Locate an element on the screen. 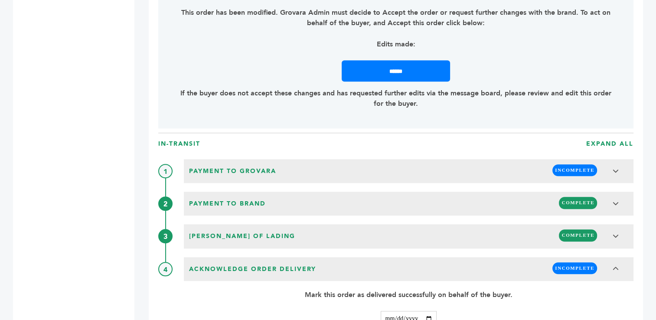 This screenshot has width=656, height=320. h3: EXPAND ALL is located at coordinates (610, 144).